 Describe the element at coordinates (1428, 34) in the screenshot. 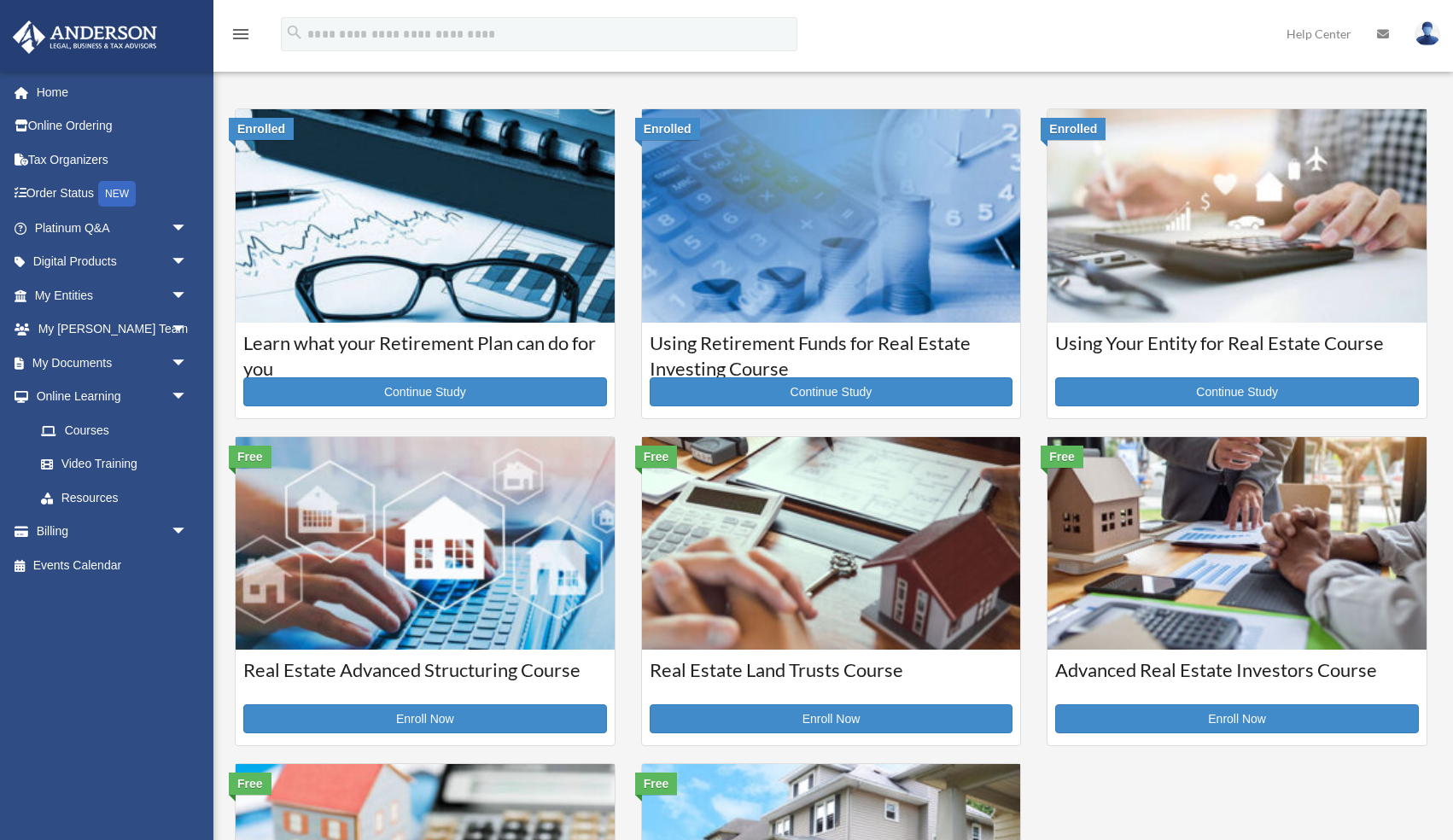

I see `img: User Pic` at that location.